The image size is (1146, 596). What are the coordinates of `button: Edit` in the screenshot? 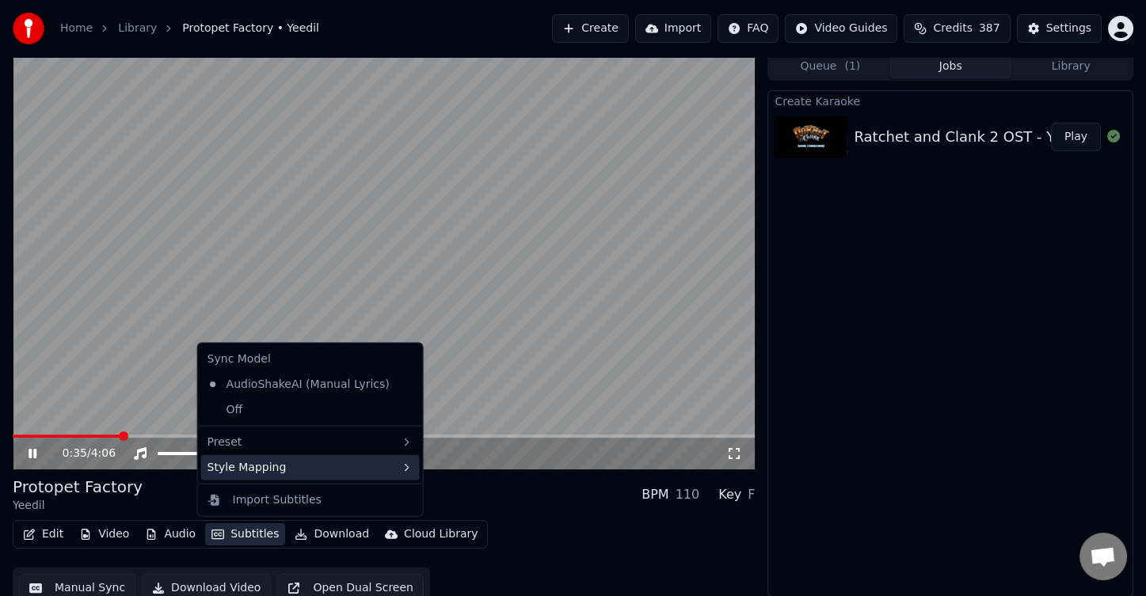 It's located at (43, 535).